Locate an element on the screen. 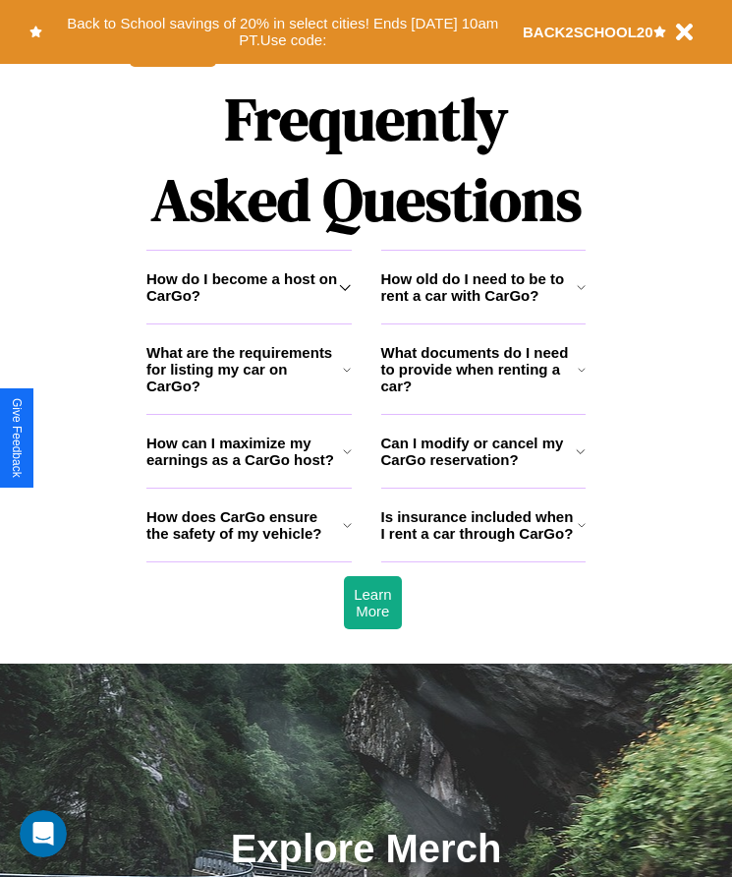 The height and width of the screenshot is (877, 732). h3: What documents do I need to provide when renting a car? is located at coordinates (480, 369).